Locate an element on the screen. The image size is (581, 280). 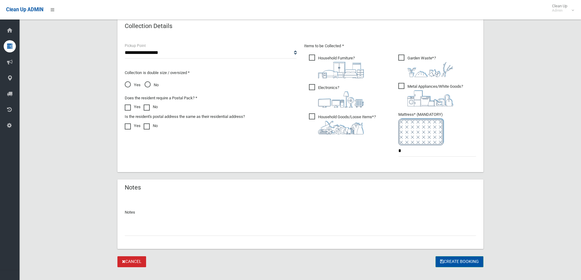
small: Admin is located at coordinates (560, 10).